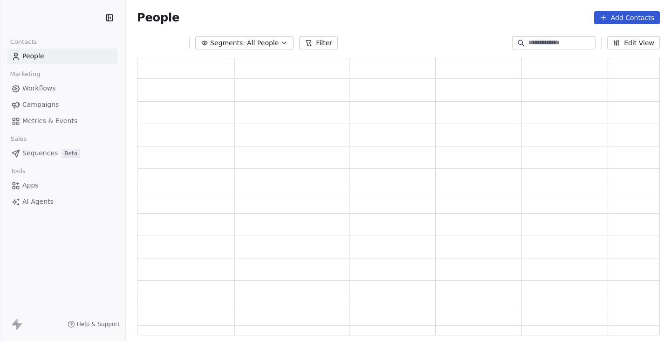 The image size is (671, 341). I want to click on a: Help & Support, so click(94, 324).